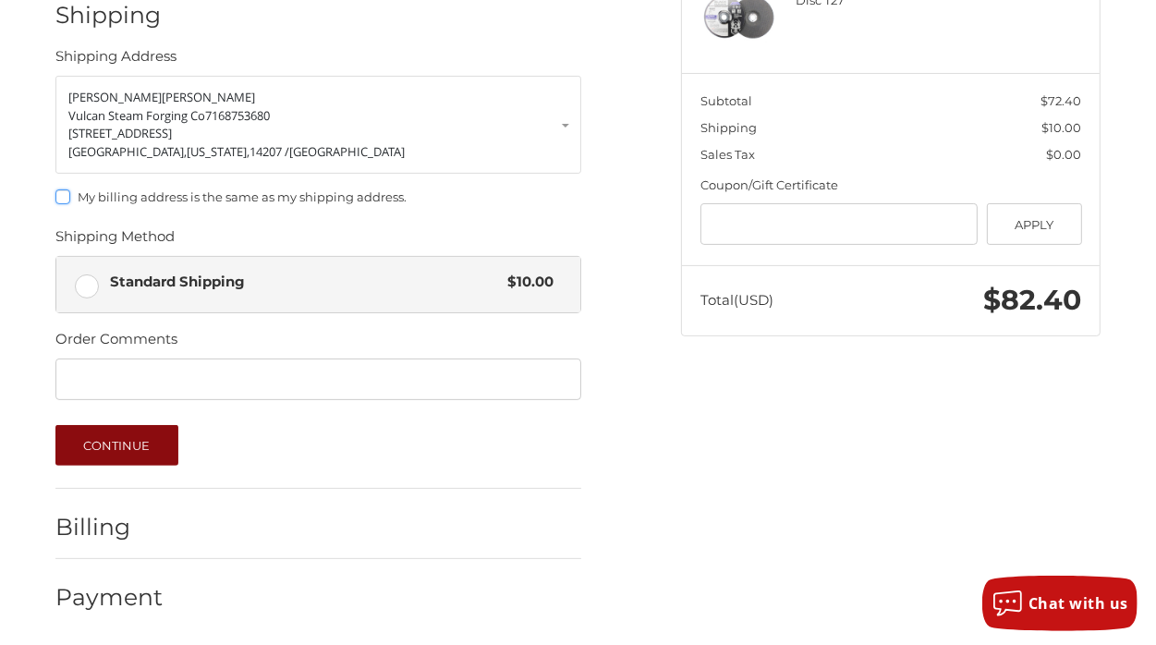 Image resolution: width=1156 pixels, height=645 pixels. What do you see at coordinates (269, 152) in the screenshot?
I see `span: 14207 /` at bounding box center [269, 152].